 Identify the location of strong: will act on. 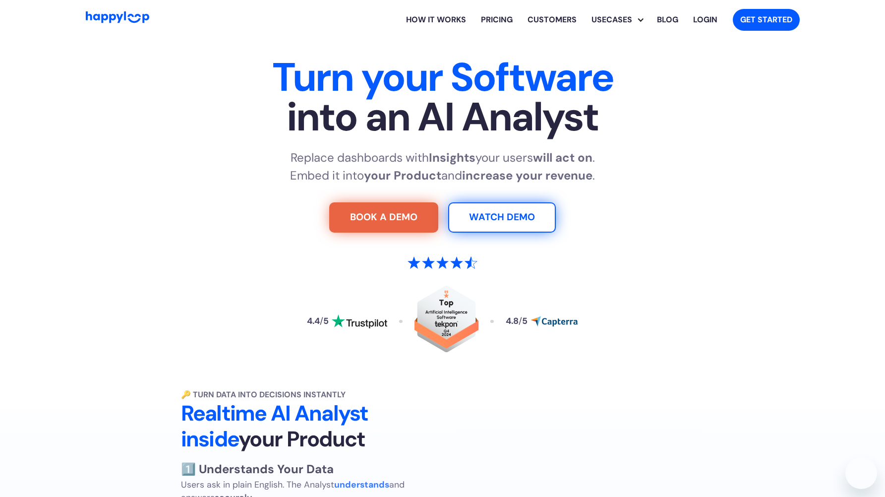
(563, 157).